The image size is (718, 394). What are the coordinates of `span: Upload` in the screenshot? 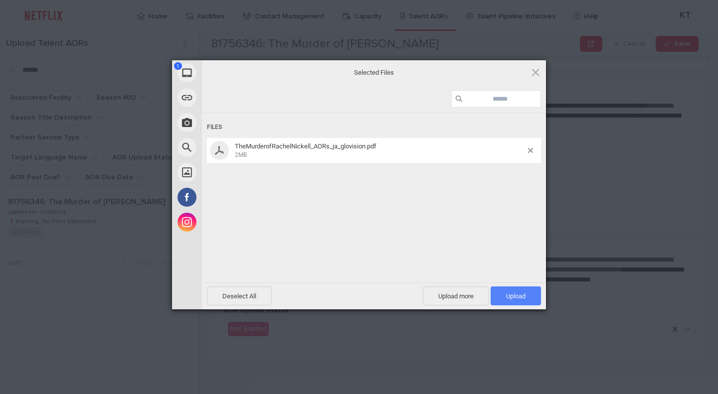 It's located at (515, 296).